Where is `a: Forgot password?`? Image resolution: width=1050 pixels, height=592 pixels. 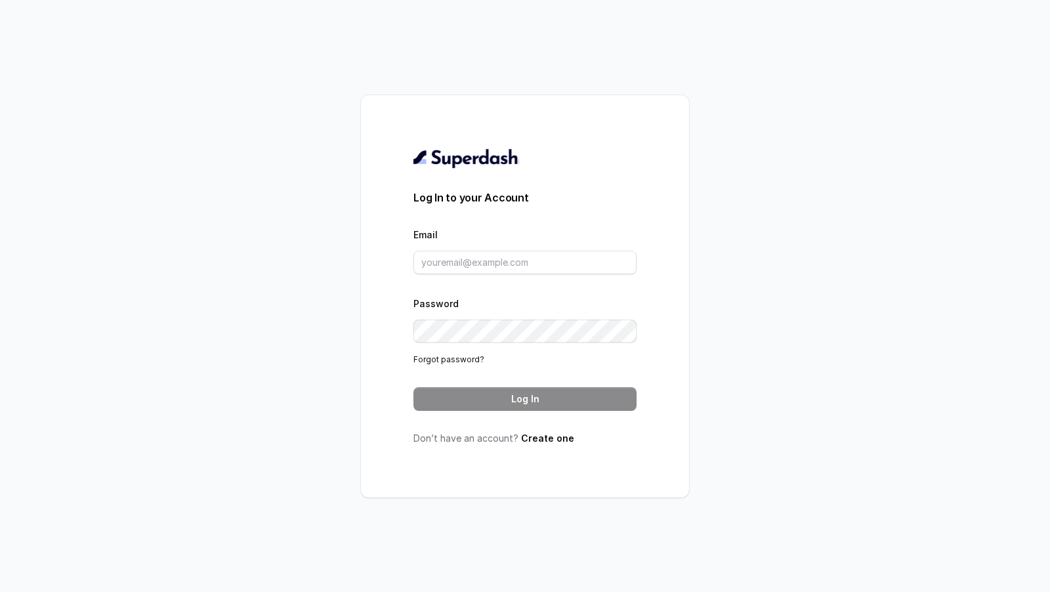
a: Forgot password? is located at coordinates (449, 359).